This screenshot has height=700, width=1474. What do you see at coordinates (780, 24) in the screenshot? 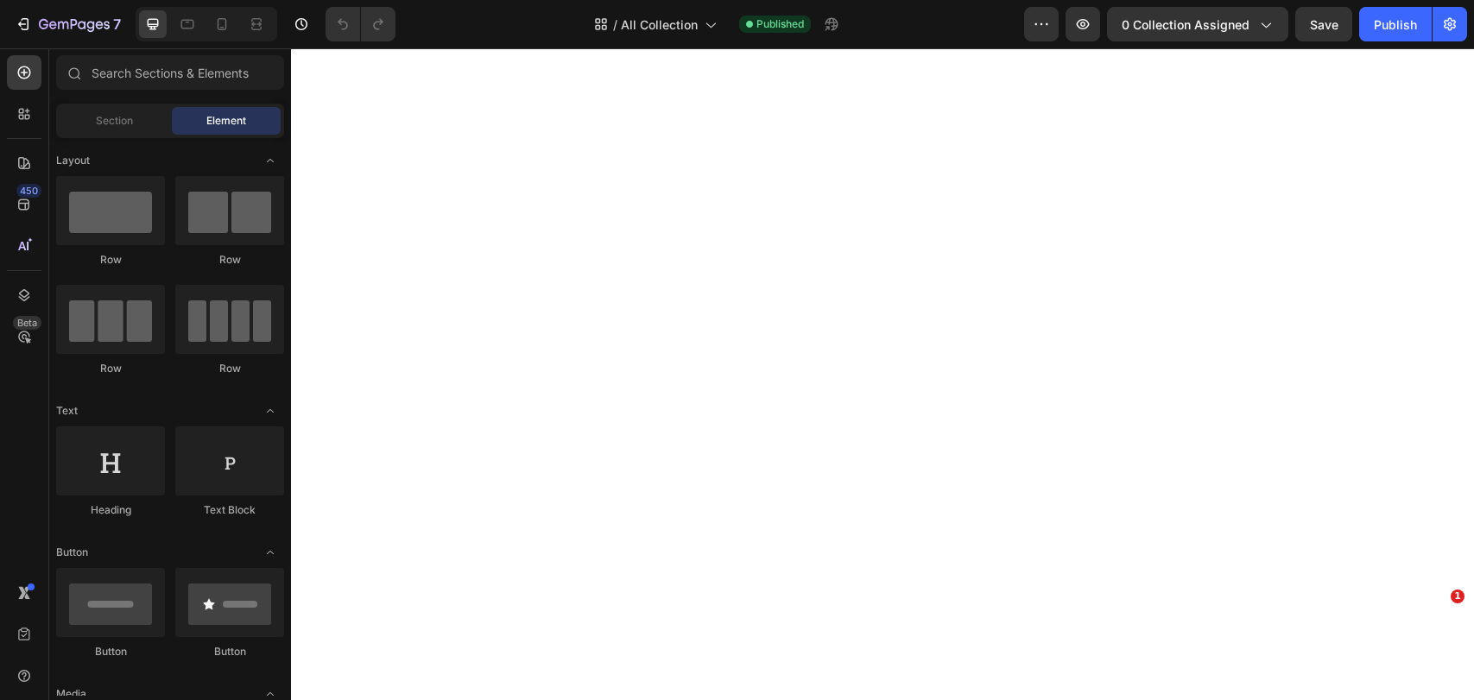
I see `span: Published` at bounding box center [780, 24].